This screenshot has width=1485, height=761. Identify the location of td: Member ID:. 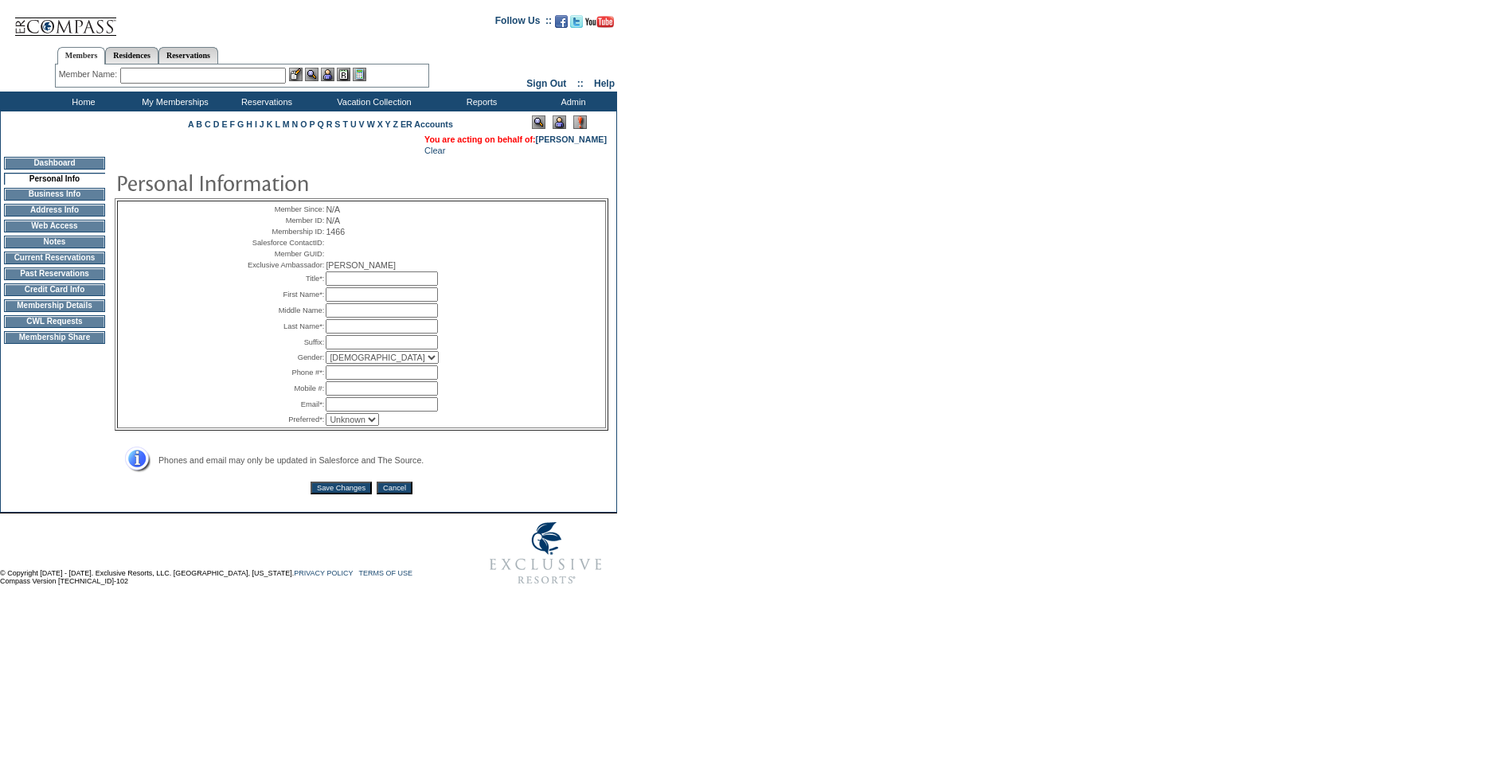
(283, 220).